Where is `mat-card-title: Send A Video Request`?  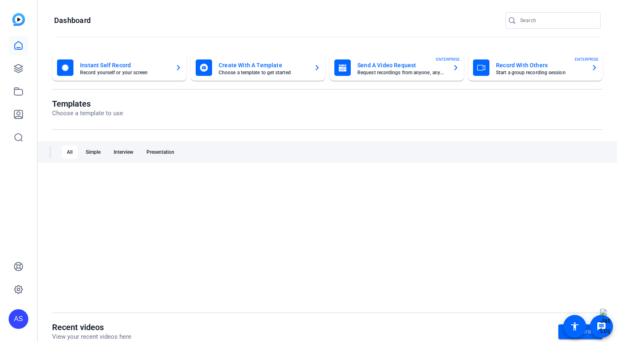
mat-card-title: Send A Video Request is located at coordinates (401, 65).